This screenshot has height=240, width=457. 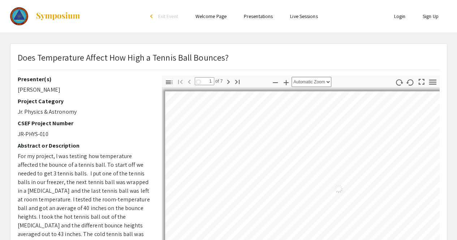 What do you see at coordinates (84, 134) in the screenshot?
I see `p: JR-PHYS-010` at bounding box center [84, 134].